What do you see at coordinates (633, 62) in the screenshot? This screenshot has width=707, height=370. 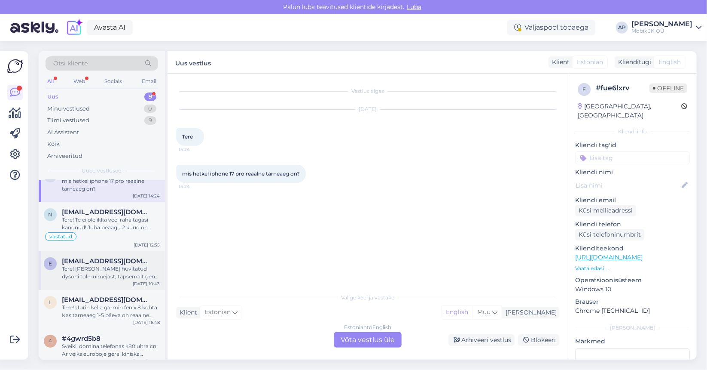 I see `div: Klienditugi` at bounding box center [633, 62].